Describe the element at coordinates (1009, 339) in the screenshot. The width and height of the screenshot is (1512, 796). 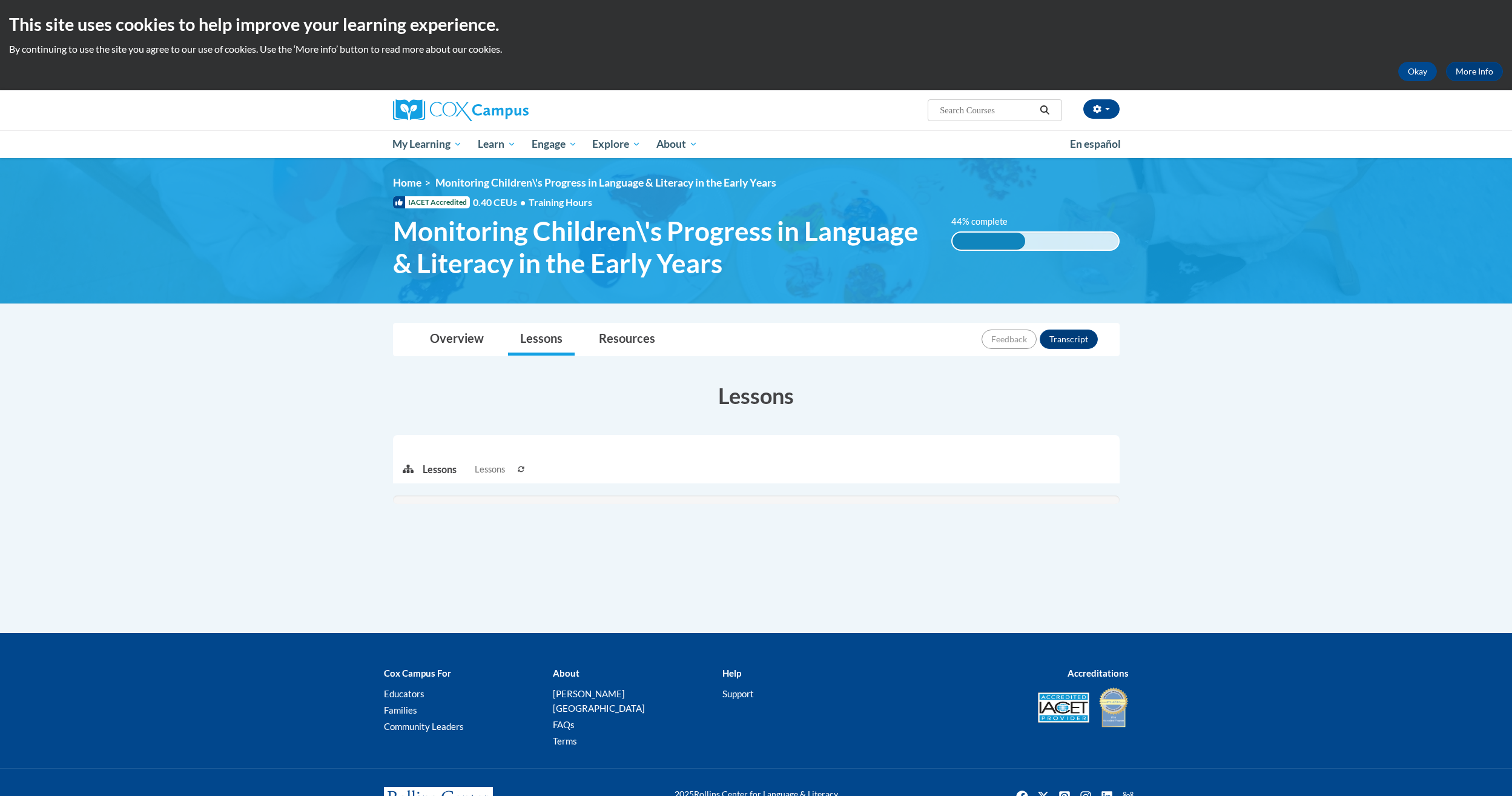
I see `button: Feedback` at that location.